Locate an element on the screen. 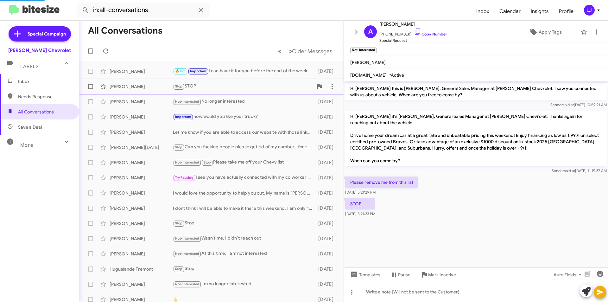  p: Please remove me from this list is located at coordinates (382, 182).